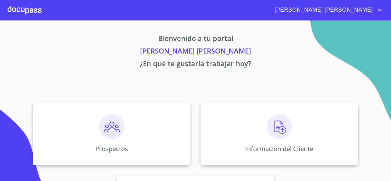  Describe the element at coordinates (112, 127) in the screenshot. I see `img: prospectos.png` at that location.